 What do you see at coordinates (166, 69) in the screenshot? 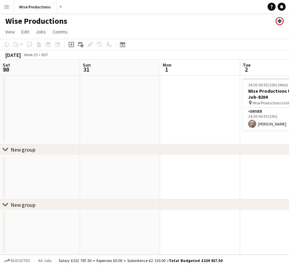
I see `span: 1` at bounding box center [166, 69].